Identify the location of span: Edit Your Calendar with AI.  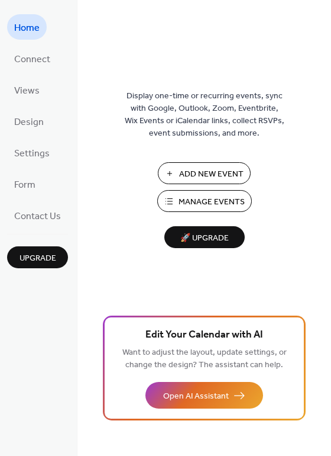
(204, 335).